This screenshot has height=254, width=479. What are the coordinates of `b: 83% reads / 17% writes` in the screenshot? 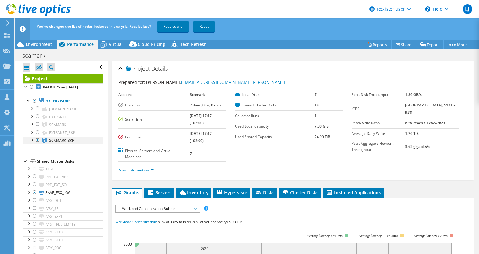 It's located at (425, 123).